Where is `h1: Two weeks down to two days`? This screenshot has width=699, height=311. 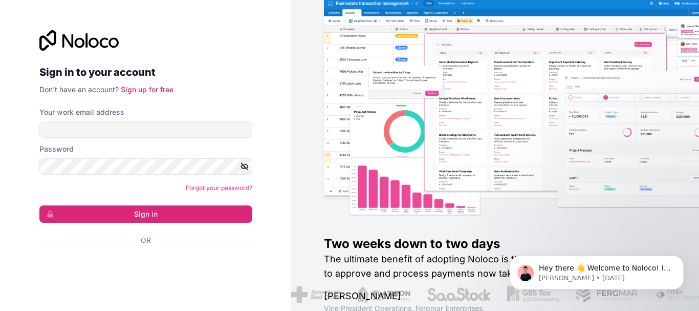
h1: Two weeks down to two days is located at coordinates (495, 244).